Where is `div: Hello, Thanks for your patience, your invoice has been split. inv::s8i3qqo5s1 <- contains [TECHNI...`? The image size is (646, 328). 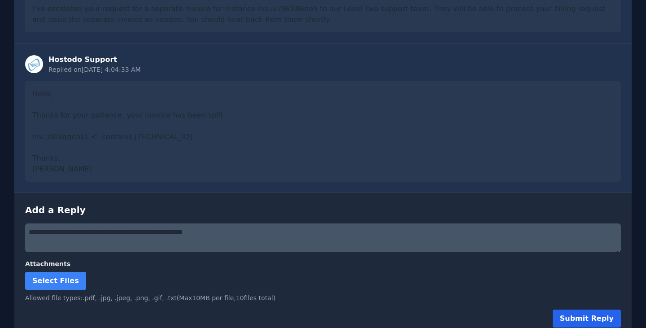
div: Hello, Thanks for your patience, your invoice has been split. inv::s8i3qqo5s1 <- contains [TECHNI... is located at coordinates (323, 131).